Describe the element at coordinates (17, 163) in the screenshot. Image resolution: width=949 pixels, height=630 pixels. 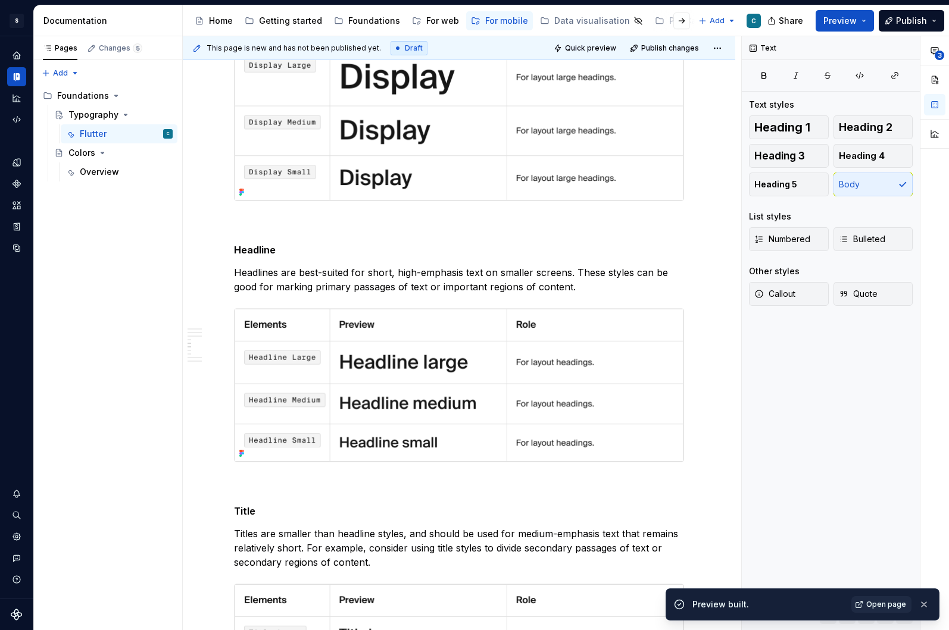
I see `div: Design tokens` at that location.